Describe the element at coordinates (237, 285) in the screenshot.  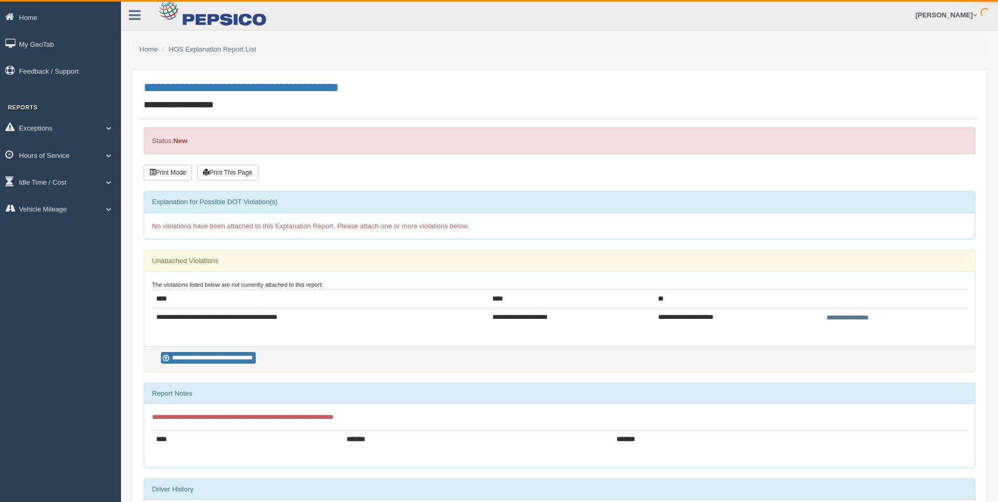
I see `small: The violations listed below are not currently attached to this report:` at that location.